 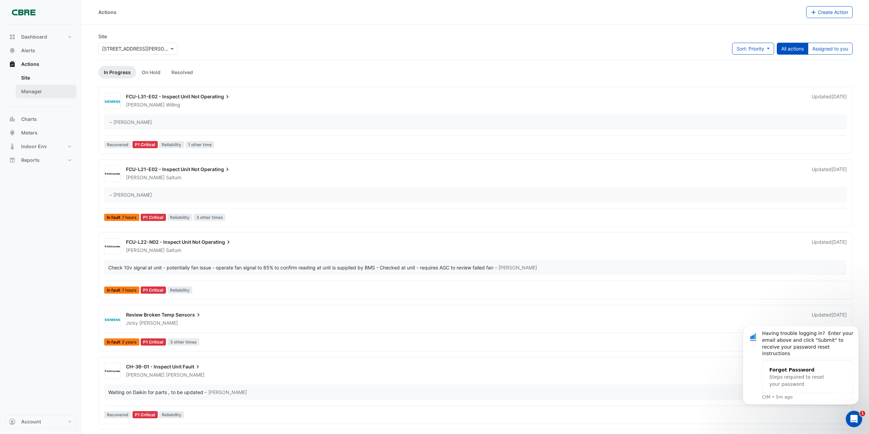 What do you see at coordinates (29, 133) in the screenshot?
I see `span: Meters` at bounding box center [29, 133].